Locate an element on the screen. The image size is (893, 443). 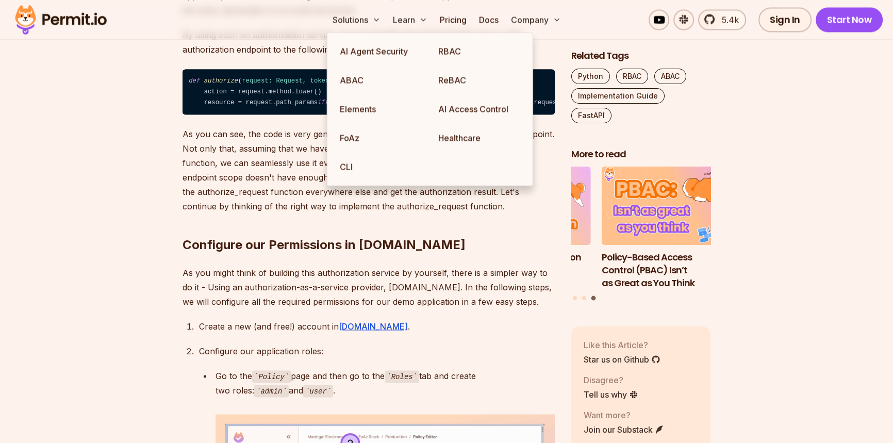
a: Elements is located at coordinates (380, 109).